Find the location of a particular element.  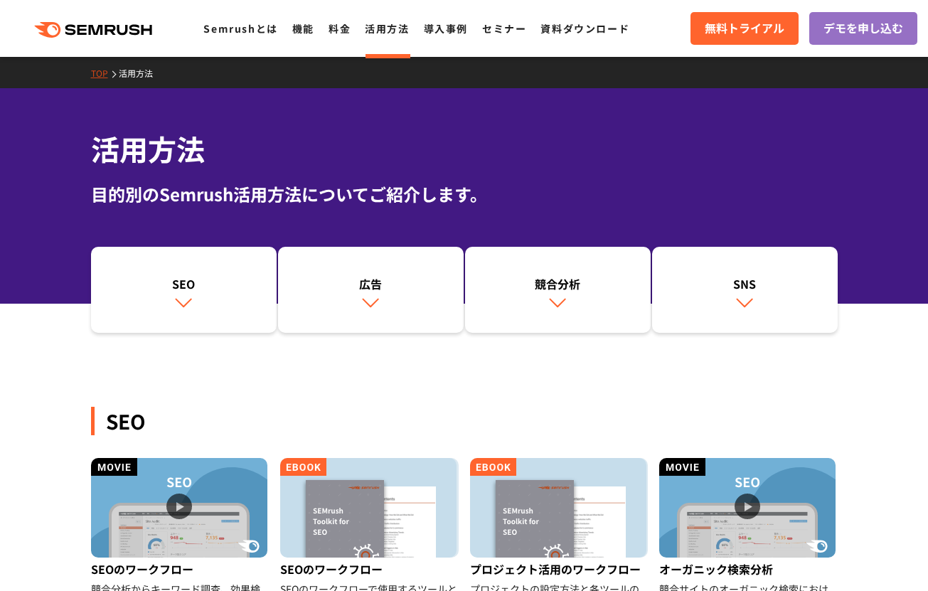

a: SEO is located at coordinates (184, 290).